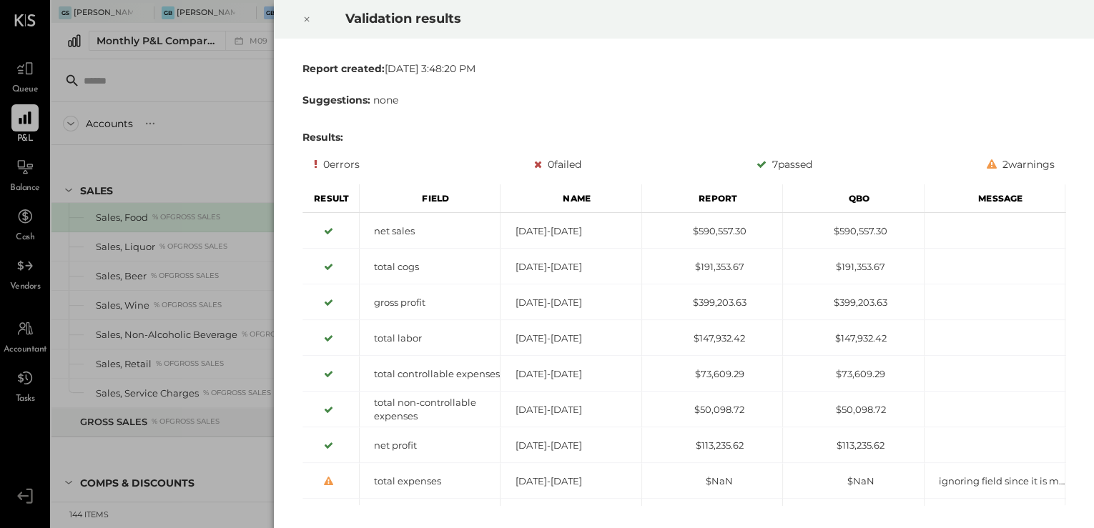 This screenshot has width=1094, height=528. Describe the element at coordinates (783, 164) in the screenshot. I see `div: 7 passed` at that location.